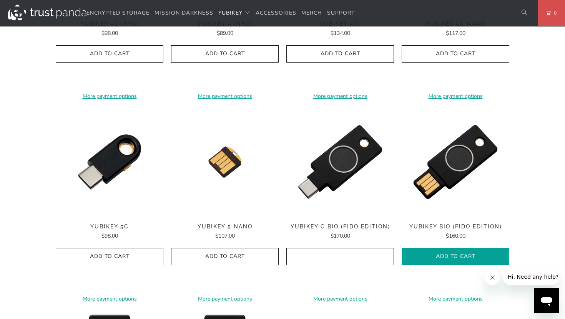  I want to click on span: YubiKey Bio (FIDO Edition), so click(455, 227).